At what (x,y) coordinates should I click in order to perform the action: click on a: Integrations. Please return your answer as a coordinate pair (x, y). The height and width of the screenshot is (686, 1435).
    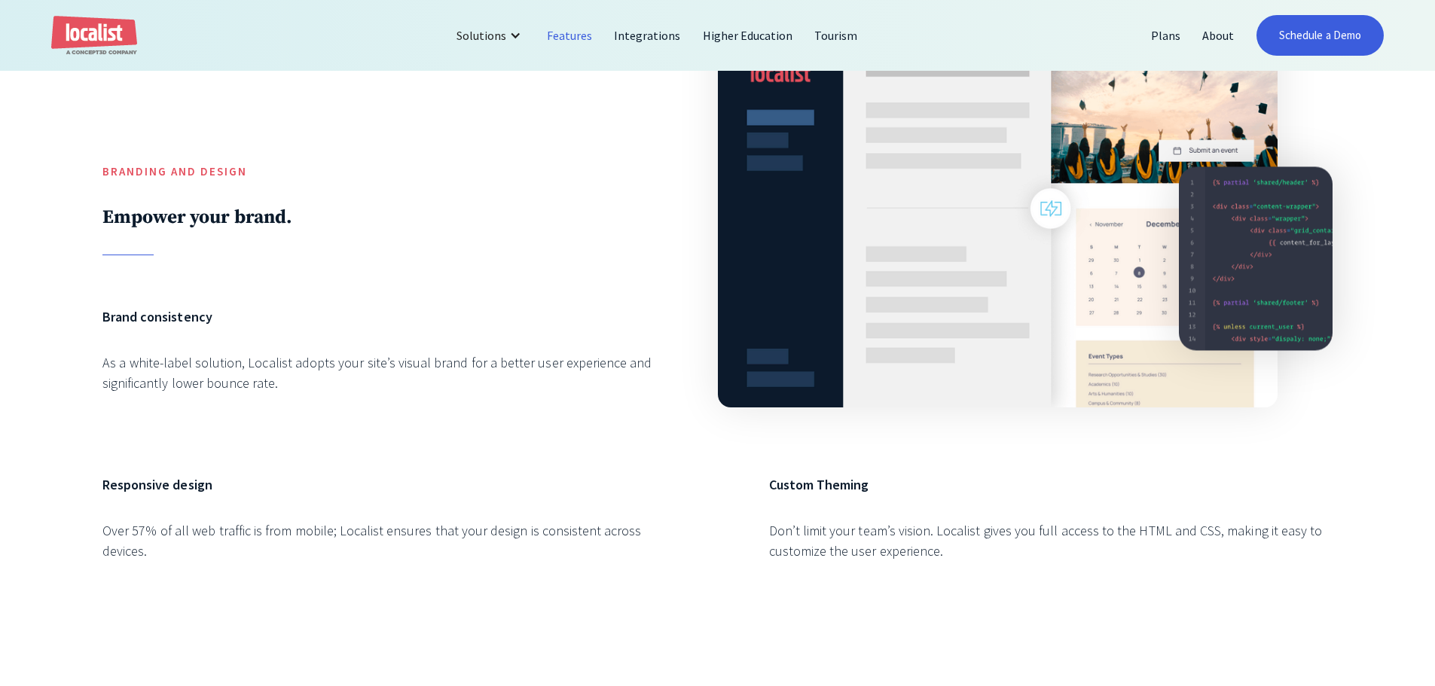
    Looking at the image, I should click on (647, 35).